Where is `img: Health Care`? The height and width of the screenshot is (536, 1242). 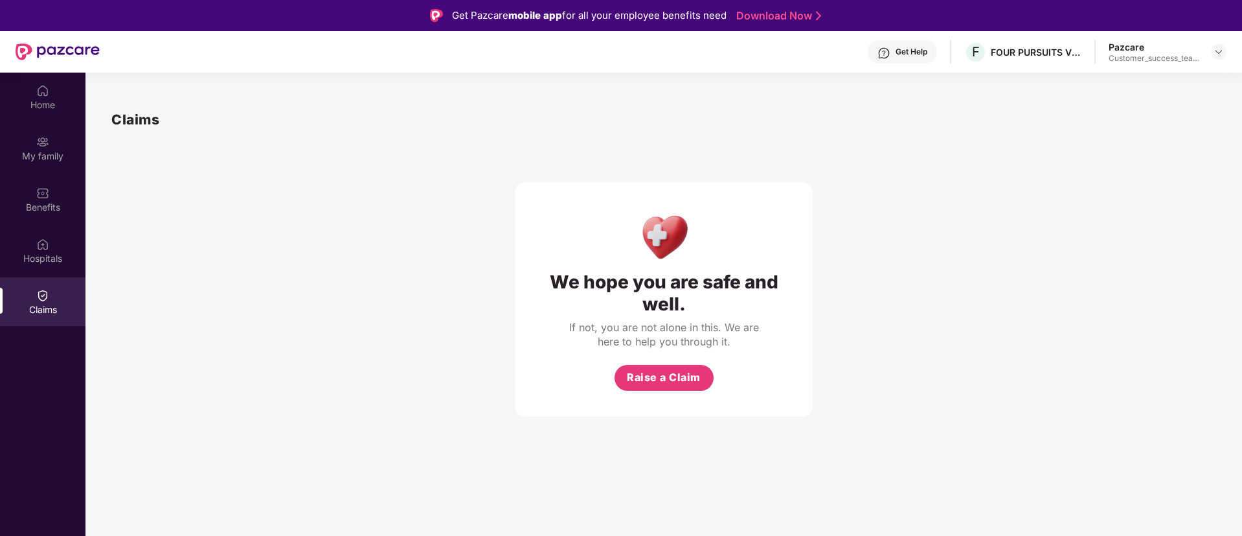
img: Health Care is located at coordinates (664, 236).